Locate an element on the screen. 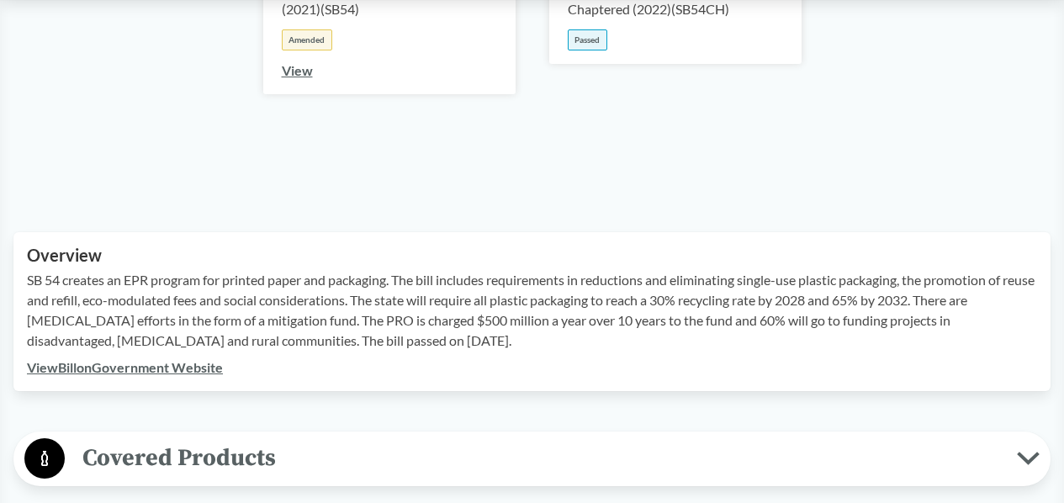 Image resolution: width=1064 pixels, height=503 pixels. div: Amended is located at coordinates (307, 40).